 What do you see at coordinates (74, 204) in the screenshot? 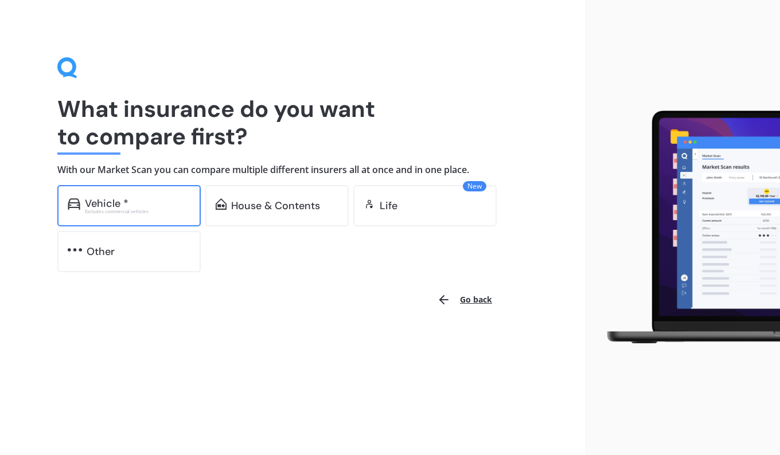
I see `img: car.f15378c7a67c060ca3f3.svg` at bounding box center [74, 204].